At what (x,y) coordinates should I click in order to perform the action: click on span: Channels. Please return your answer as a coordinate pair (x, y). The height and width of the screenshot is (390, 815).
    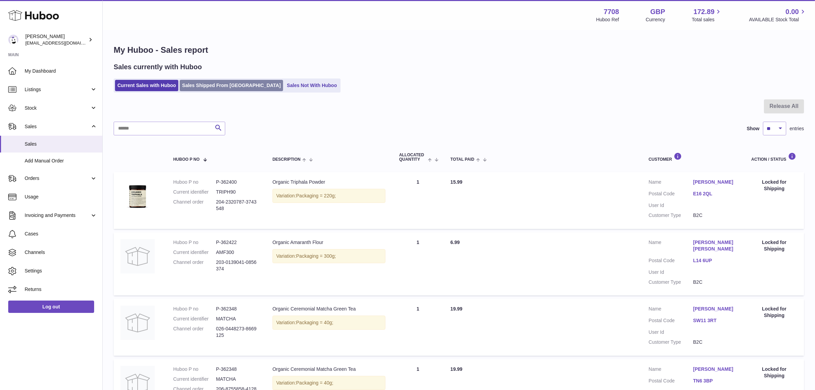
    Looking at the image, I should click on (61, 252).